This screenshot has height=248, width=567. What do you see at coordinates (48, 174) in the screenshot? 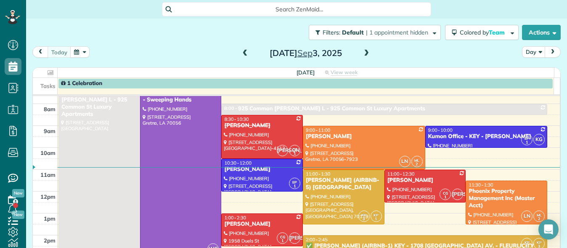
I see `span: 11am` at bounding box center [48, 174].